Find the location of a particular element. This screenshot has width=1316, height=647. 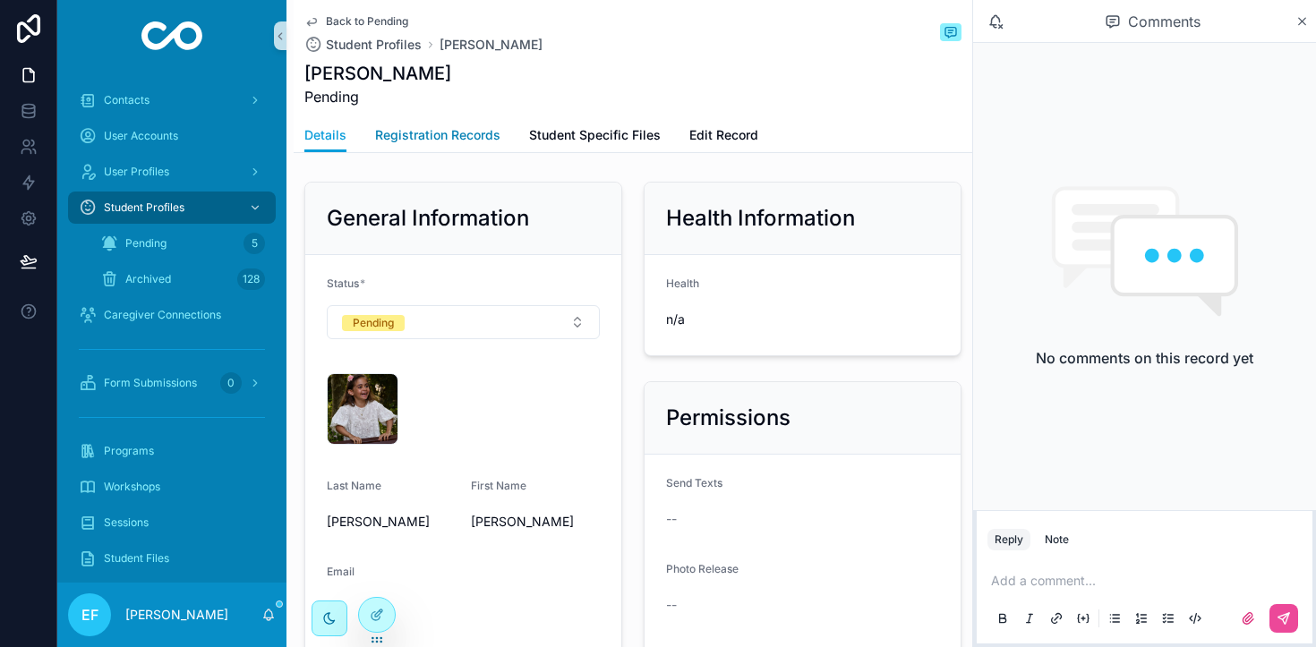

span: User Profiles is located at coordinates (136, 172).